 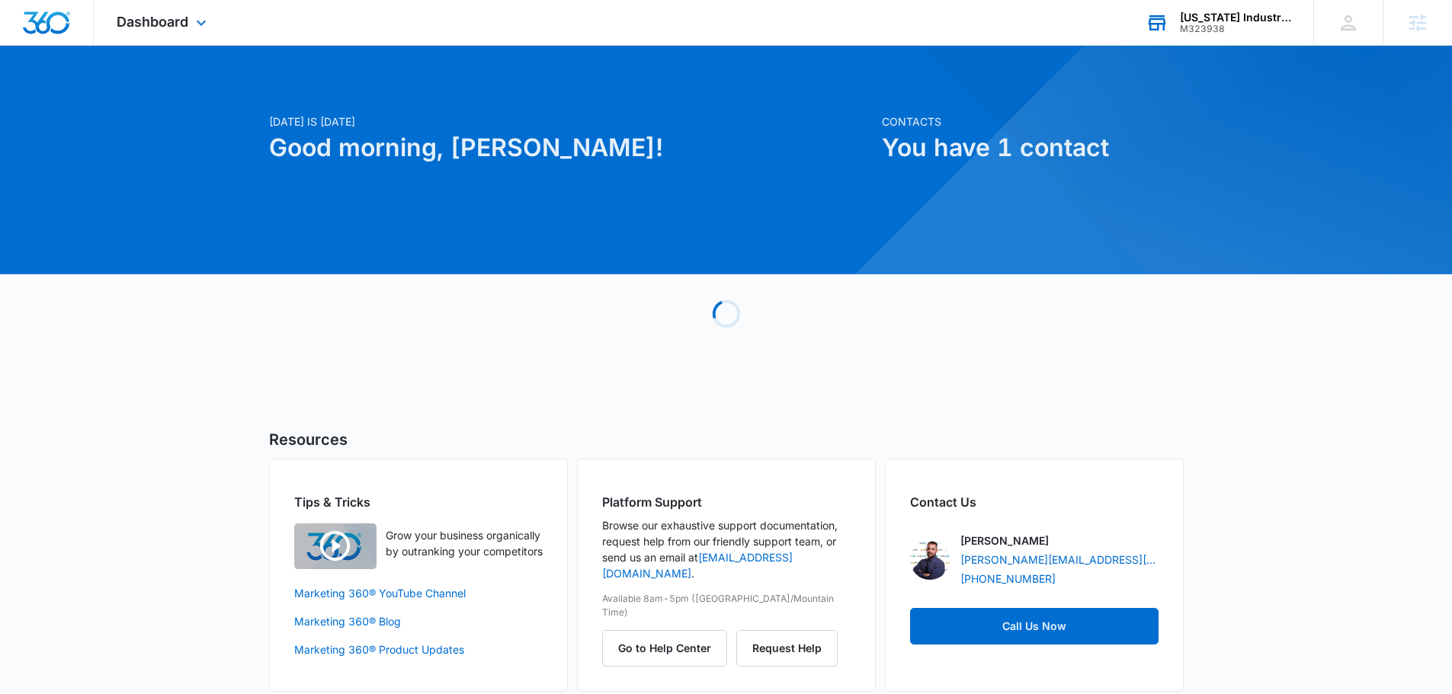 I want to click on button: Request Help, so click(x=787, y=649).